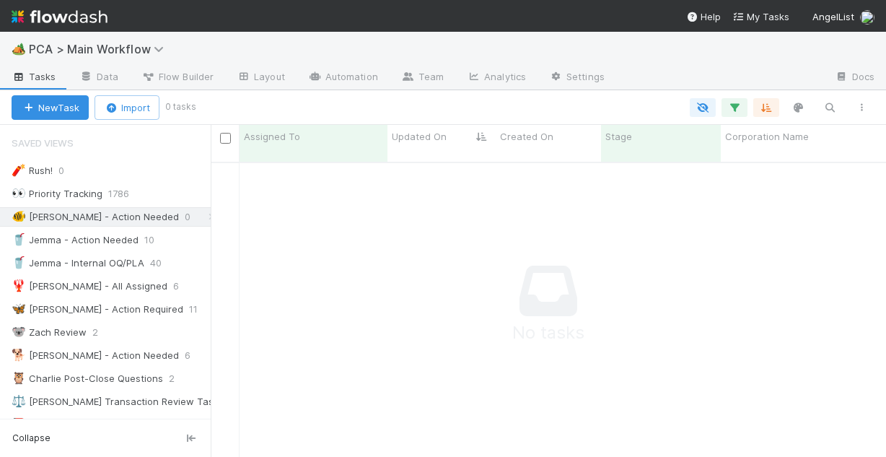 The width and height of the screenshot is (886, 457). I want to click on div: Jemma - Action Needed, so click(75, 239).